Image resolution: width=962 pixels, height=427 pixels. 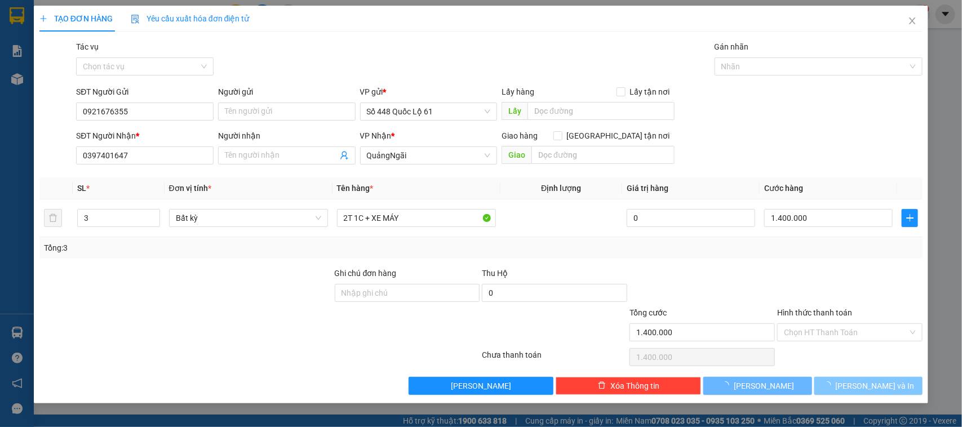 I want to click on button: deleteXóa Thông tin, so click(x=628, y=386).